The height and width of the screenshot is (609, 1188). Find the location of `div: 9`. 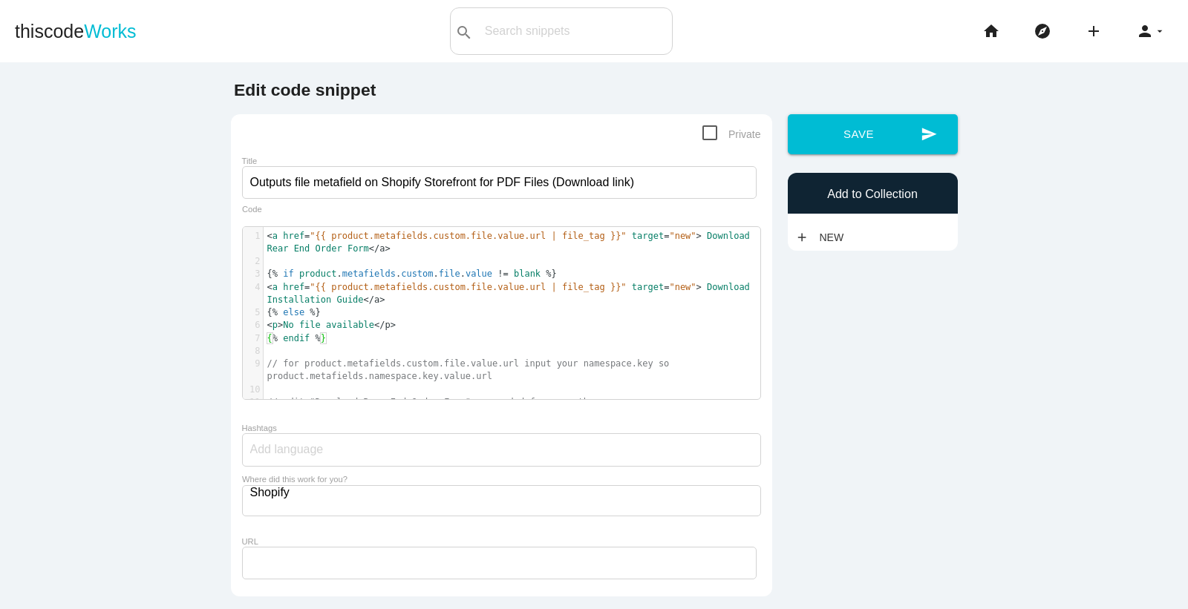

div: 9 is located at coordinates (252, 364).